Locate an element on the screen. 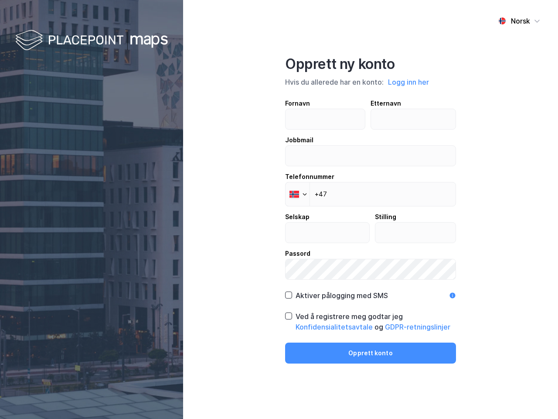  div: Jobbmail is located at coordinates (371, 140).